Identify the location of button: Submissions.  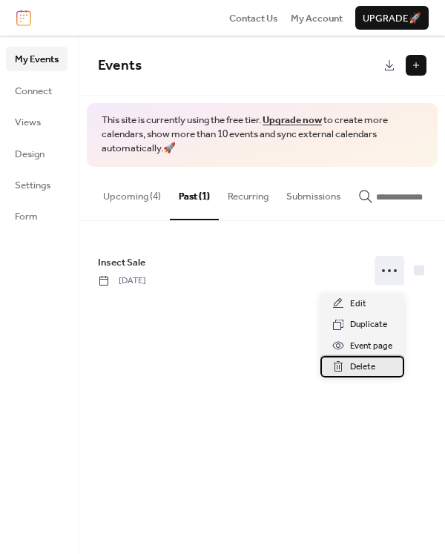
(313, 193).